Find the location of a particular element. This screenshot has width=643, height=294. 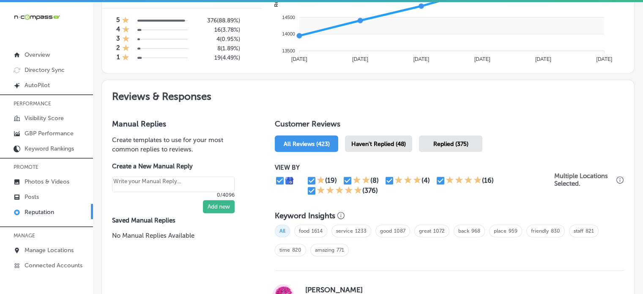

tspan: 13500 is located at coordinates (288, 51).